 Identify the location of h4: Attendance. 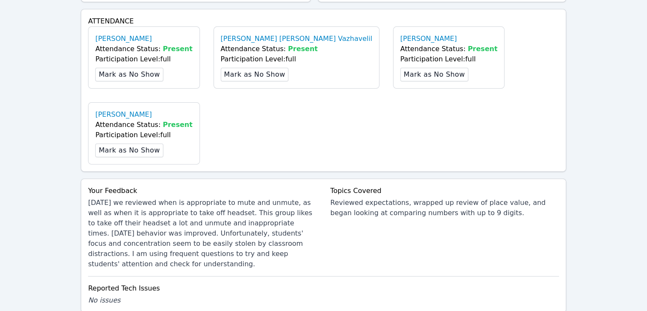
(323, 21).